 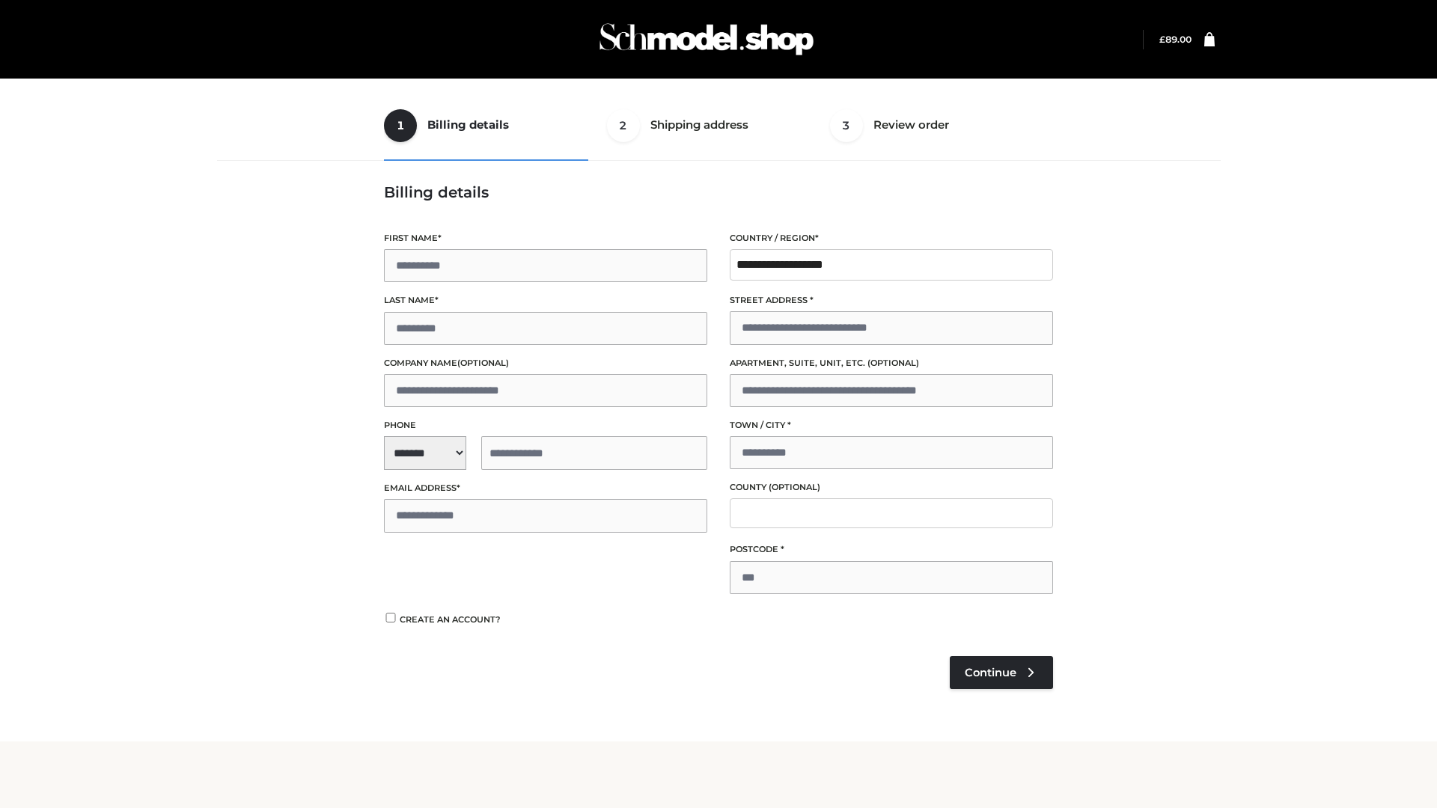 What do you see at coordinates (545, 488) in the screenshot?
I see `label: Email address` at bounding box center [545, 488].